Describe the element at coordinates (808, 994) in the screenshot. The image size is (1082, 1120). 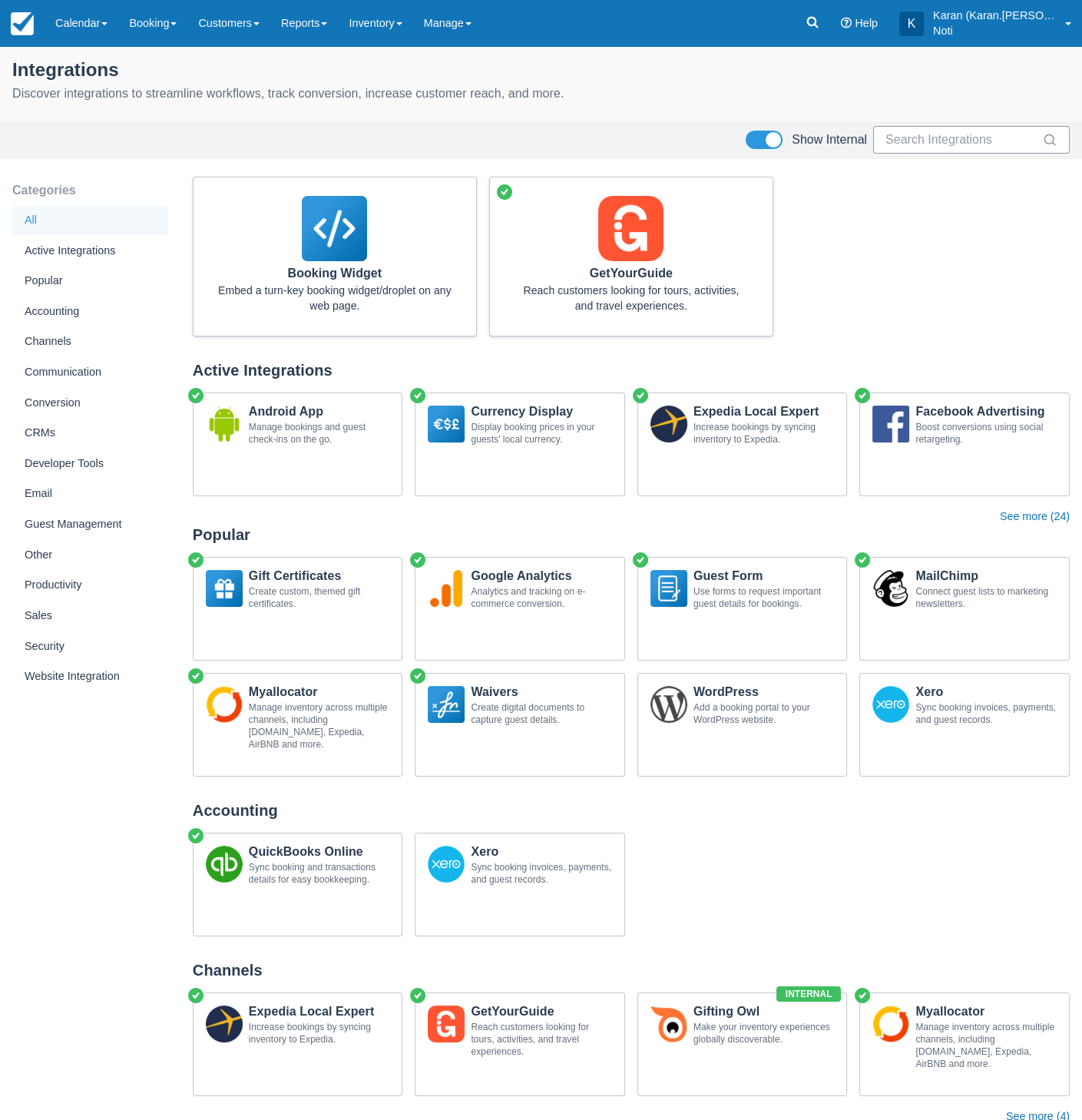
I see `label: Internal` at that location.